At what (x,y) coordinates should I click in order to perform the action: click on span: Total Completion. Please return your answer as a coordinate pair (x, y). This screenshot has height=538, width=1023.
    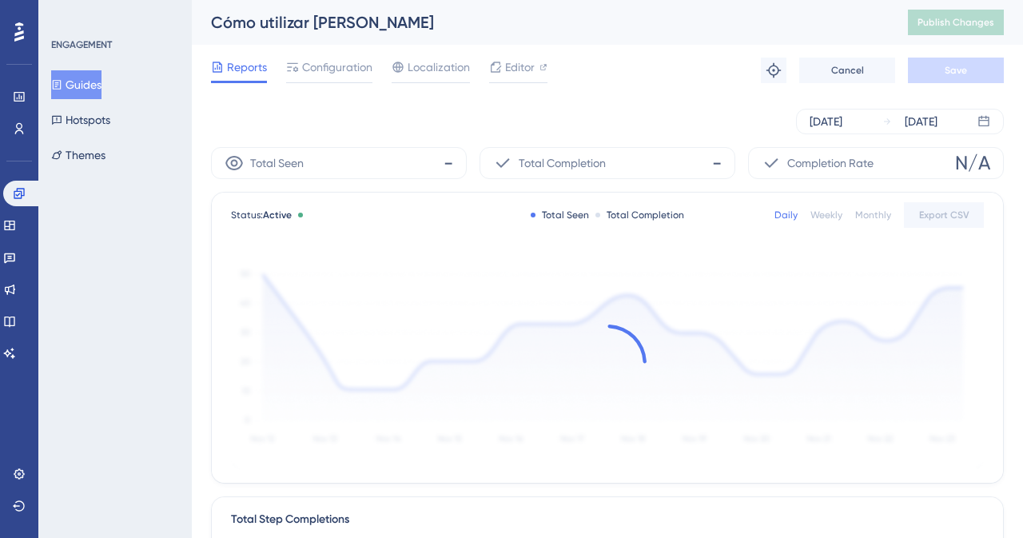
    Looking at the image, I should click on (562, 163).